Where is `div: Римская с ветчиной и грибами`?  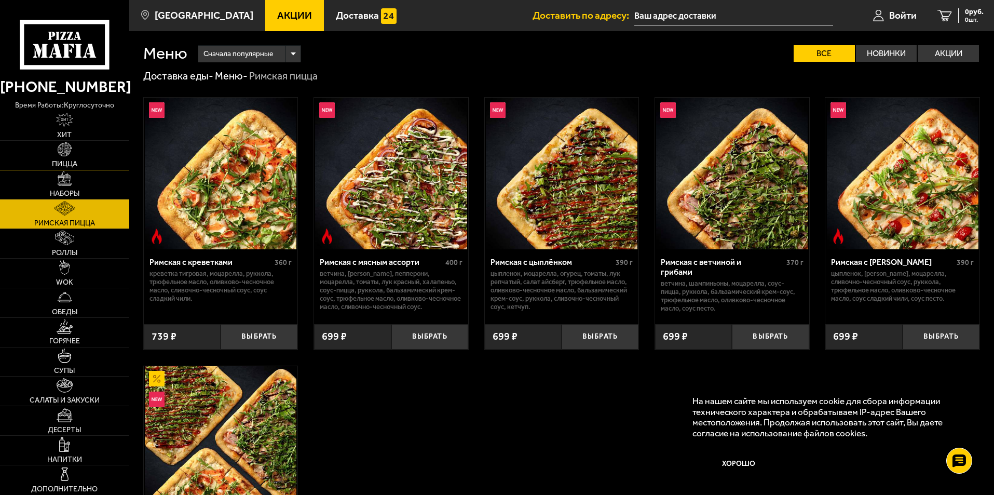
div: Римская с ветчиной и грибами is located at coordinates (722, 267).